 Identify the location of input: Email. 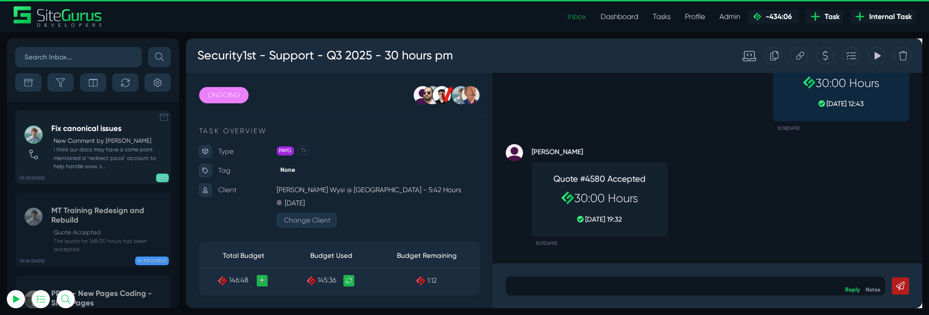
(79, 117).